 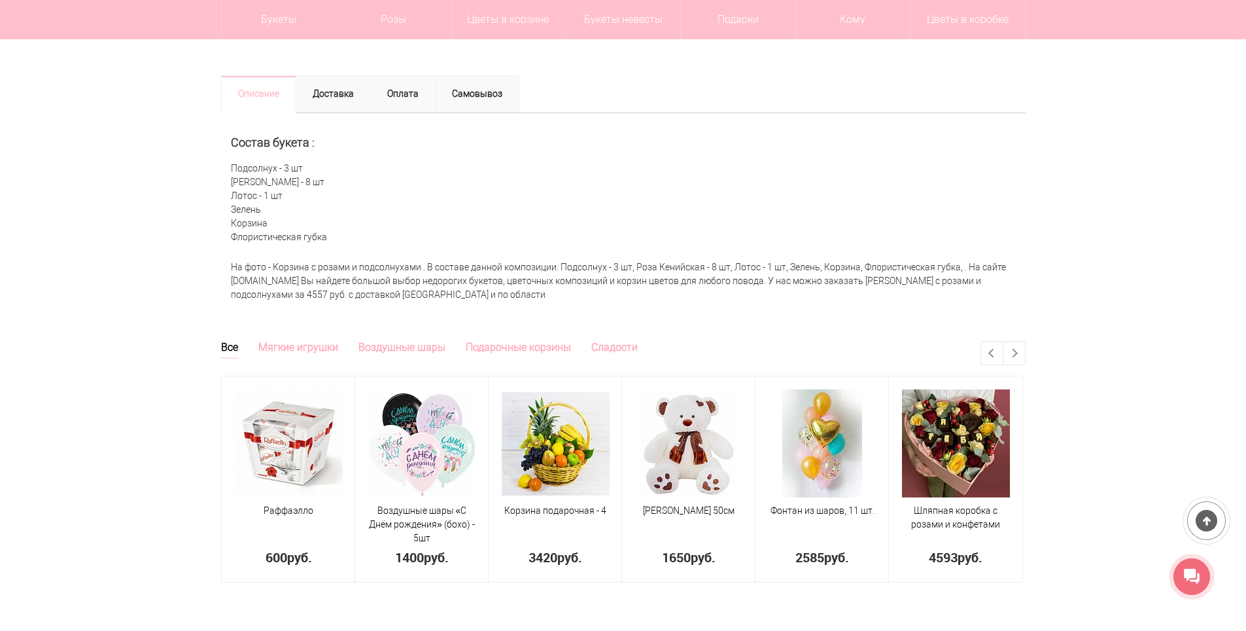 What do you see at coordinates (624, 143) in the screenshot?
I see `h2: Состав букета :` at bounding box center [624, 143].